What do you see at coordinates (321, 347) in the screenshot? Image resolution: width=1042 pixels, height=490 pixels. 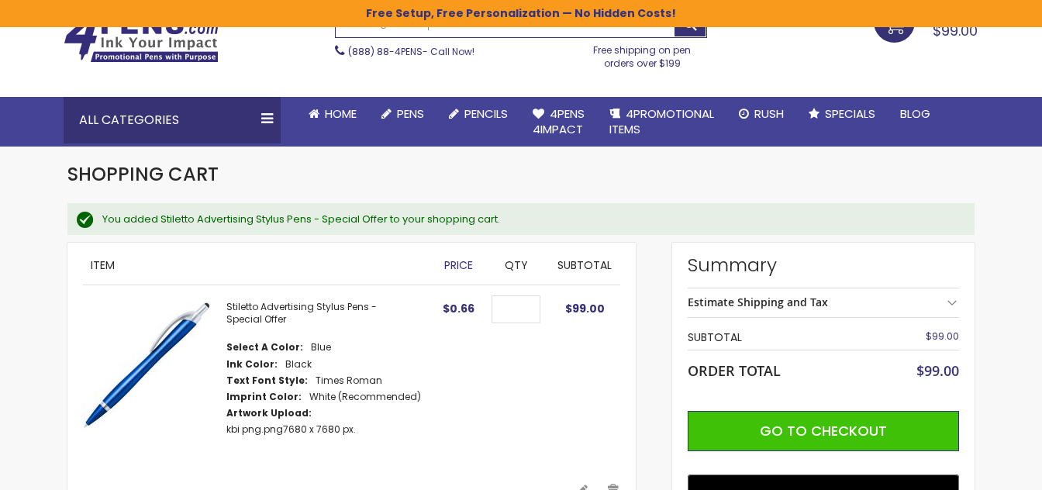 I see `dd: Blue` at bounding box center [321, 347].